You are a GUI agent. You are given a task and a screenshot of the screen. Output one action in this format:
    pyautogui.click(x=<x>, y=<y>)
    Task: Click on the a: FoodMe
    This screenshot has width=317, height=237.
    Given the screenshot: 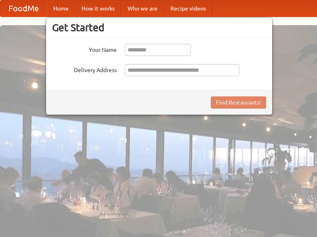 What is the action you would take?
    pyautogui.click(x=23, y=8)
    